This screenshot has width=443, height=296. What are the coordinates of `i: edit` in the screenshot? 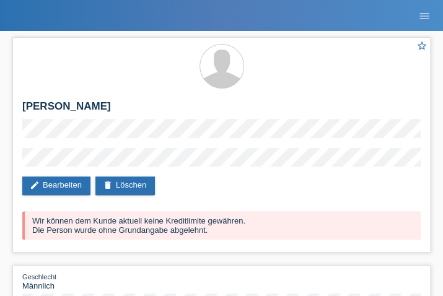 It's located at (35, 185).